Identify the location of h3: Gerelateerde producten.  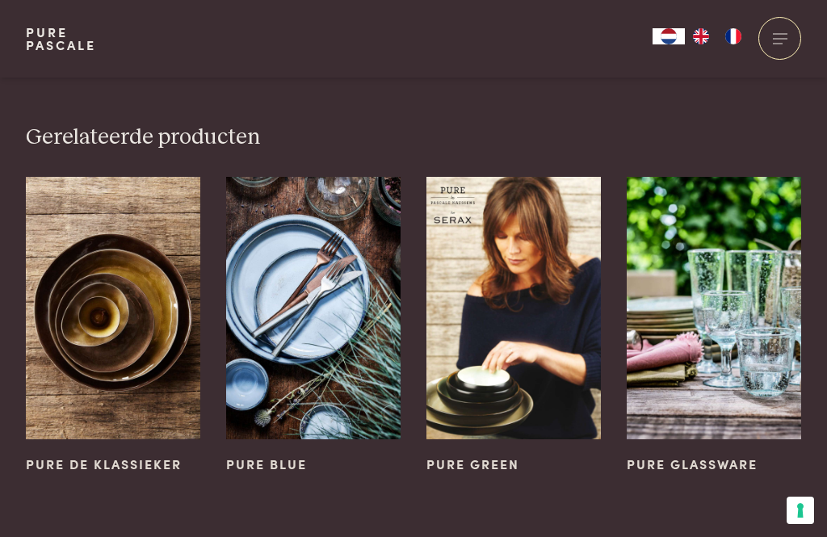
(143, 137).